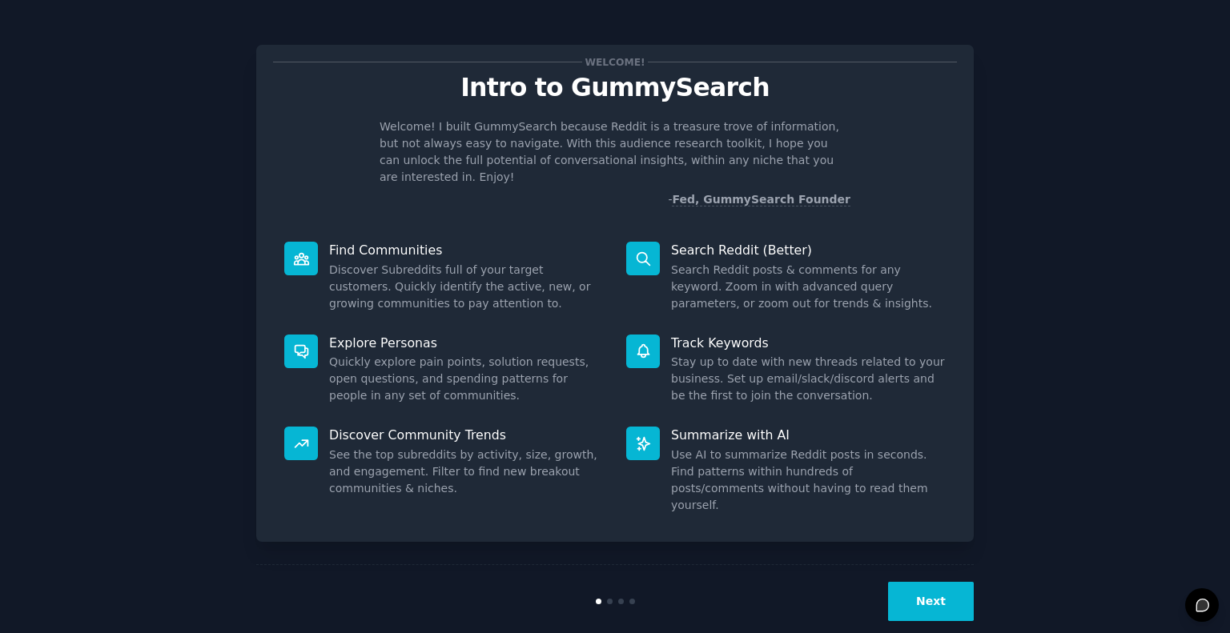 The height and width of the screenshot is (633, 1230). I want to click on p: Find Communities, so click(466, 250).